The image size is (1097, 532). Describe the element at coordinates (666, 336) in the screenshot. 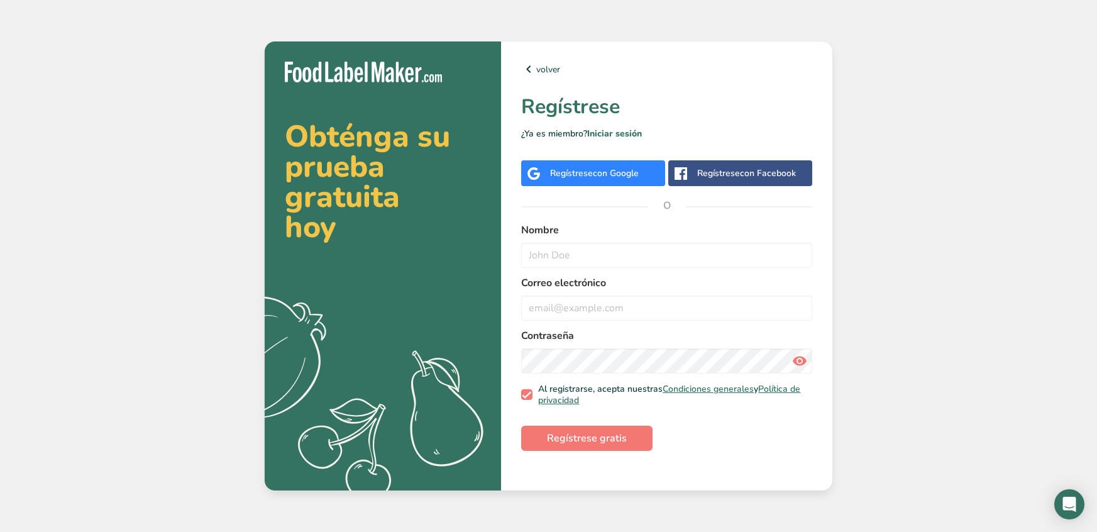

I see `label: Contraseña` at that location.